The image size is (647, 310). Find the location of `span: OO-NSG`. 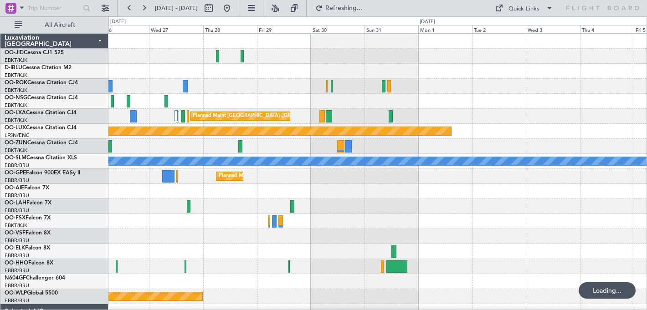

span: OO-NSG is located at coordinates (16, 98).